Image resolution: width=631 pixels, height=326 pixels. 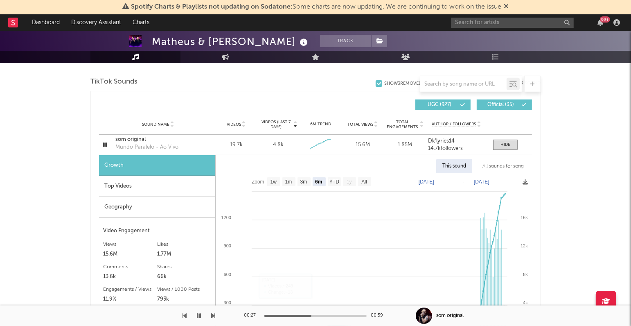 What do you see at coordinates (600, 23) in the screenshot?
I see `button: 99+` at bounding box center [600, 23].